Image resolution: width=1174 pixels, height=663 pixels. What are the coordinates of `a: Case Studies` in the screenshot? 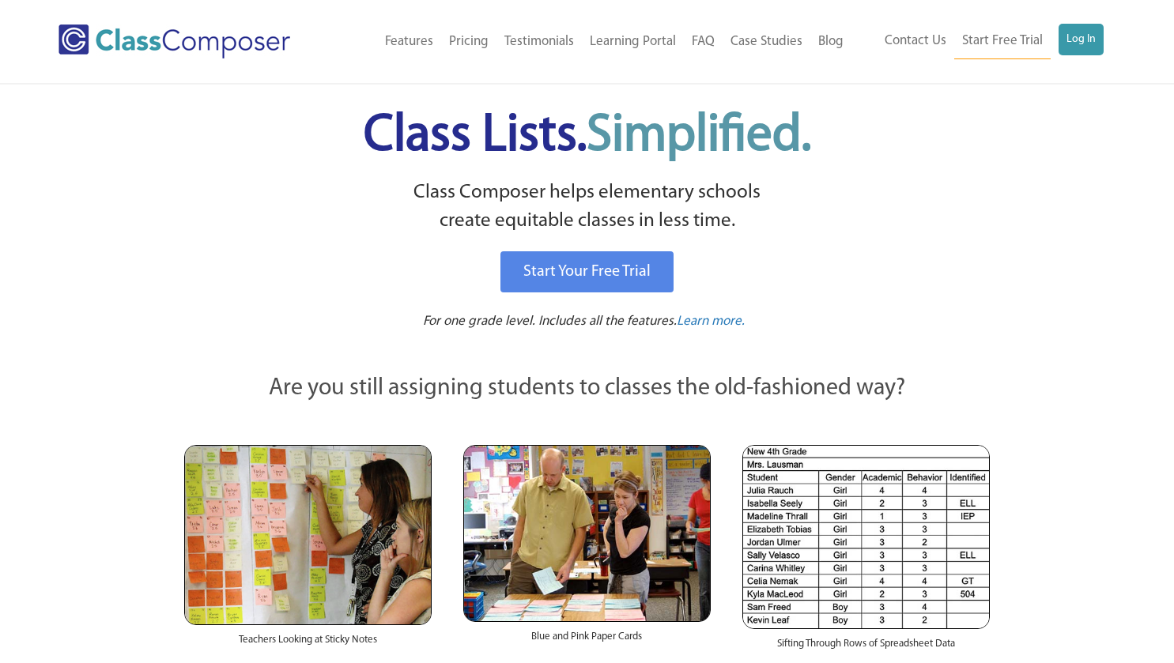 It's located at (766, 42).